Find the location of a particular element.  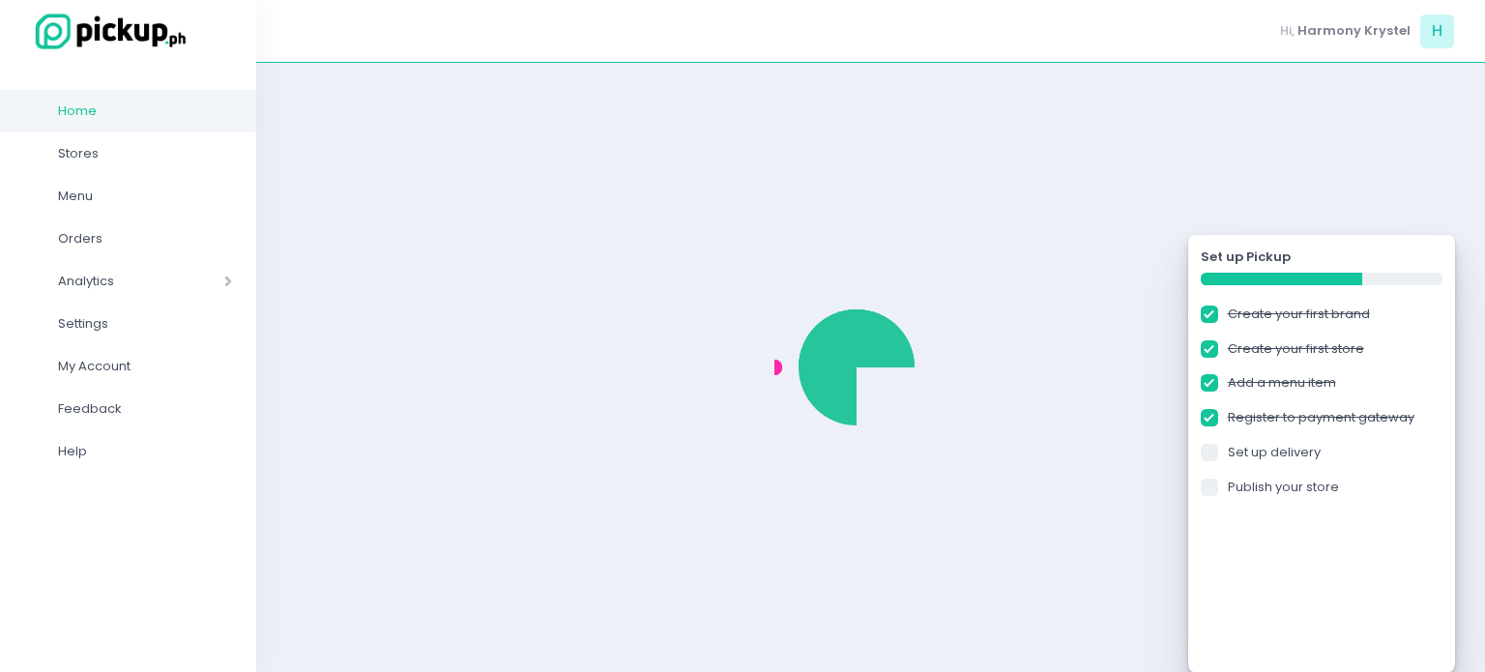

img: logo is located at coordinates (106, 31).